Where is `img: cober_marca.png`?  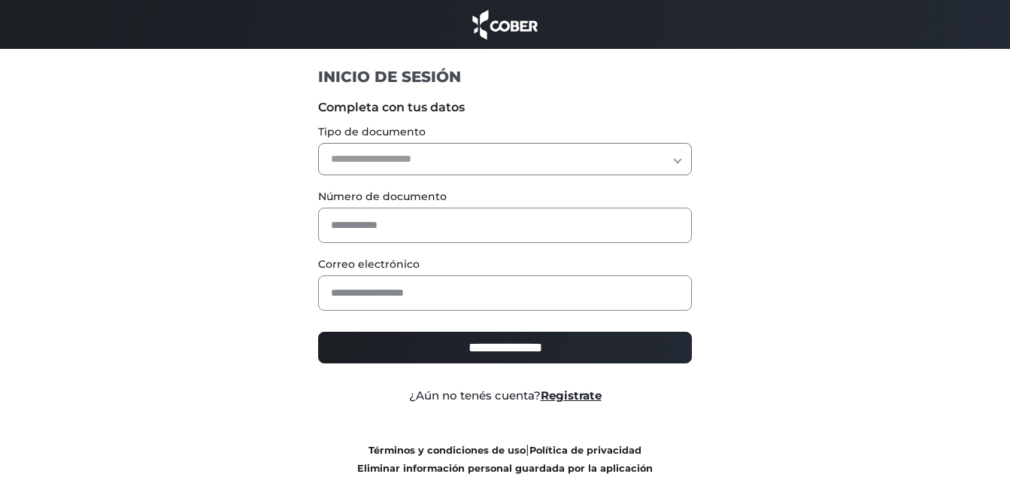 img: cober_marca.png is located at coordinates (506, 24).